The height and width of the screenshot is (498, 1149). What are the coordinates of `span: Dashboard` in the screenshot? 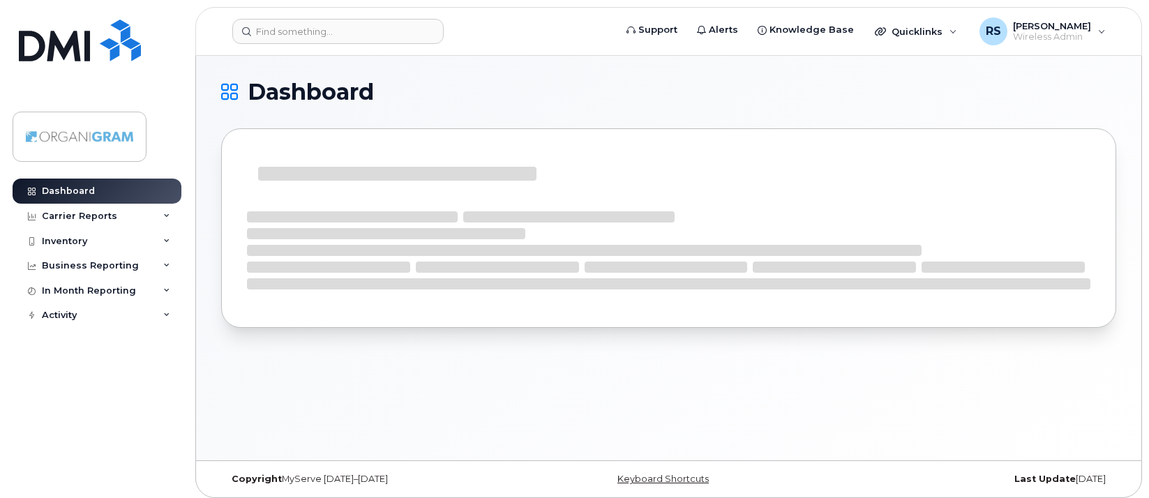 It's located at (310, 92).